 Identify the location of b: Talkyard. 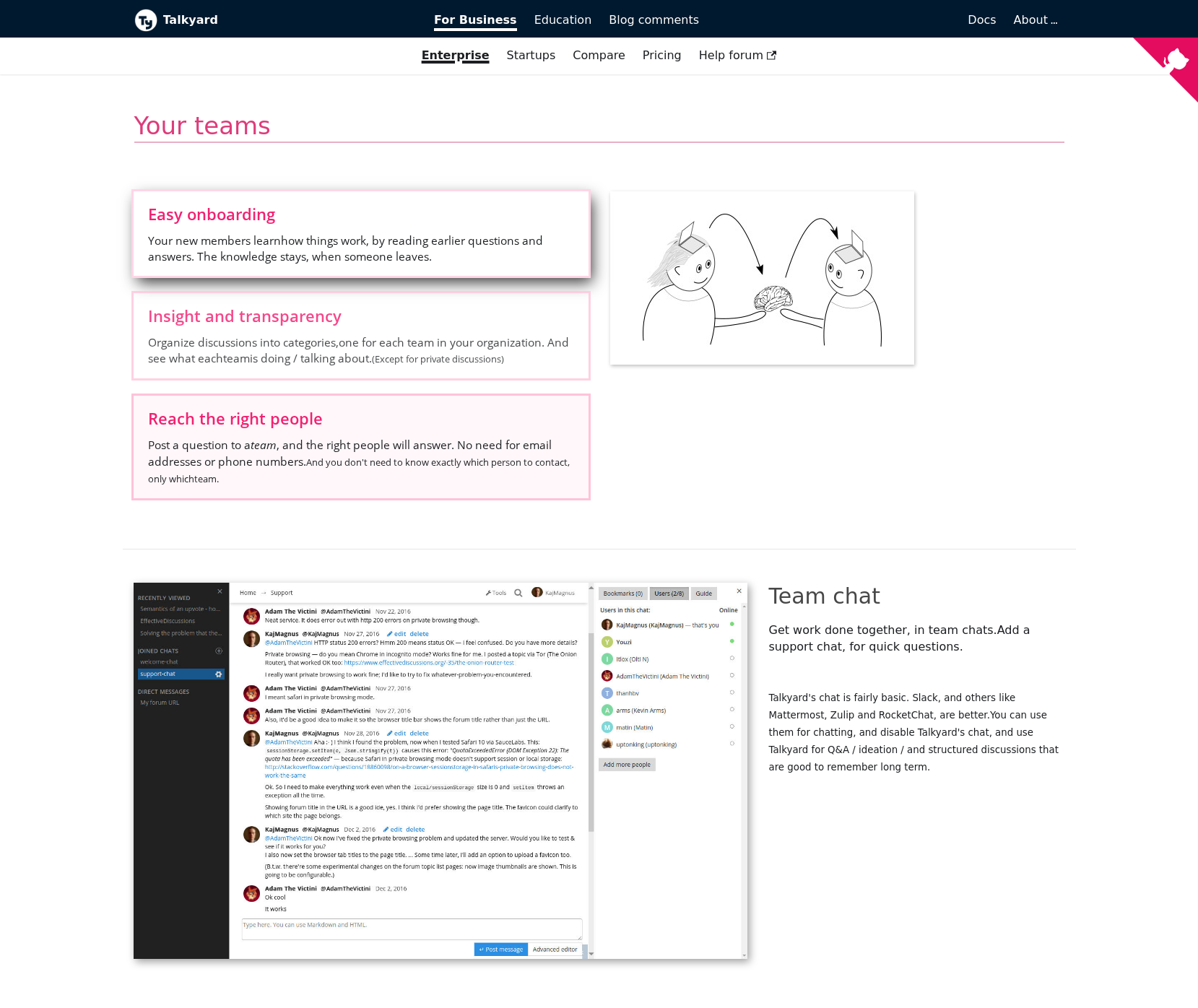
(288, 20).